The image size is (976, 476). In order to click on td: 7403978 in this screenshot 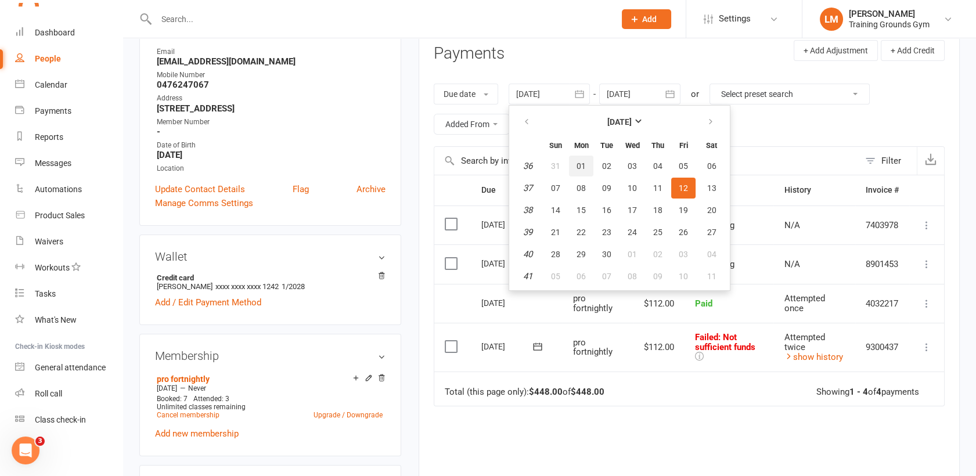, I will do `click(882, 225)`.